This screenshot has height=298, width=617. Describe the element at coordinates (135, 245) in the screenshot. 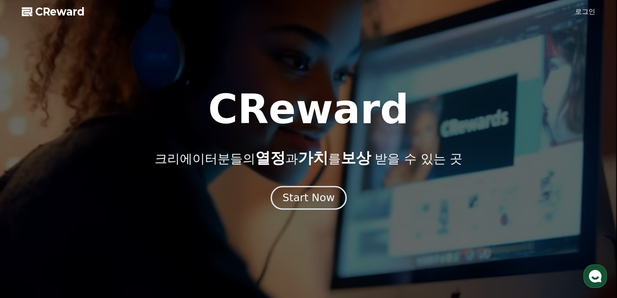

I see `span: 설정` at that location.